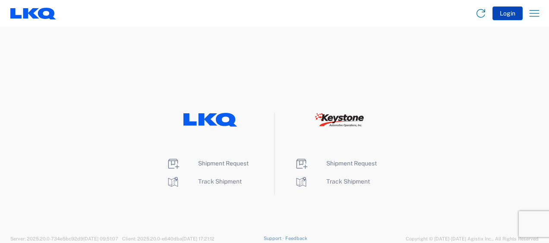  What do you see at coordinates (296, 239) in the screenshot?
I see `a: Feedback` at bounding box center [296, 239].